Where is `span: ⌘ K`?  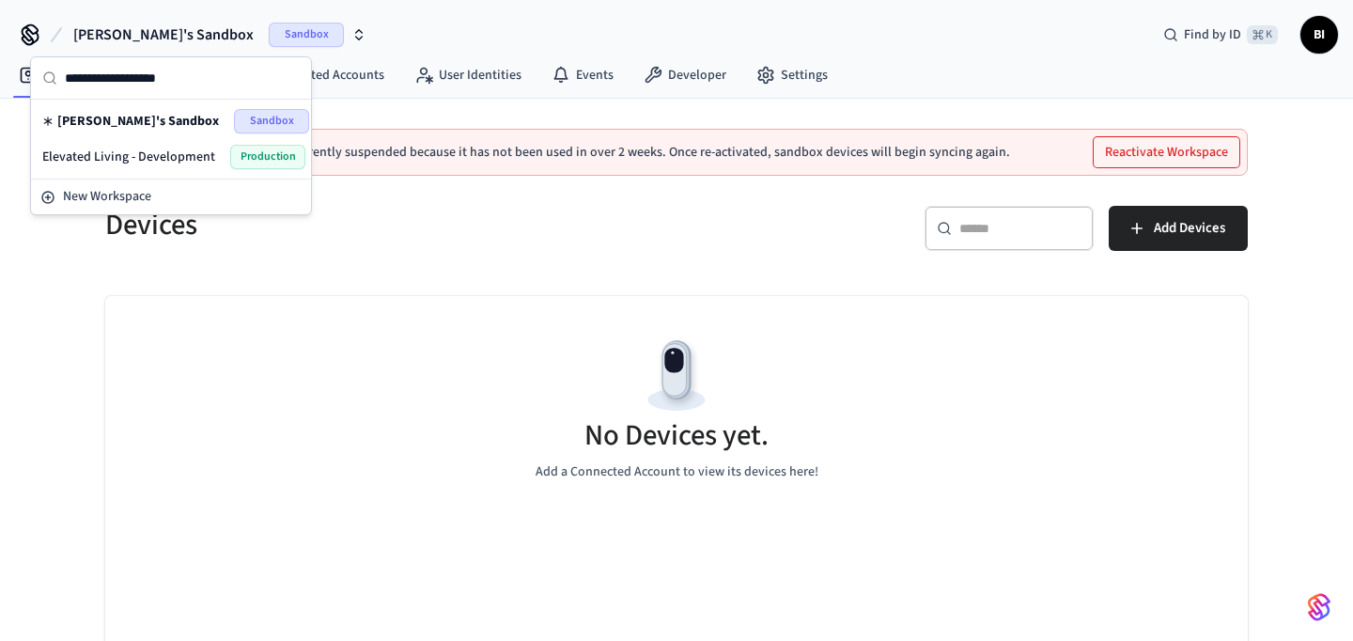
span: ⌘ K is located at coordinates (1262, 35).